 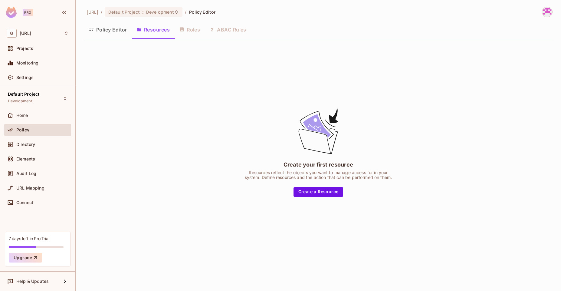 What do you see at coordinates (318, 175) in the screenshot?
I see `div: Resources reflect the objects you want to manage access for in your system. Define resources and ...` at bounding box center [318, 175].